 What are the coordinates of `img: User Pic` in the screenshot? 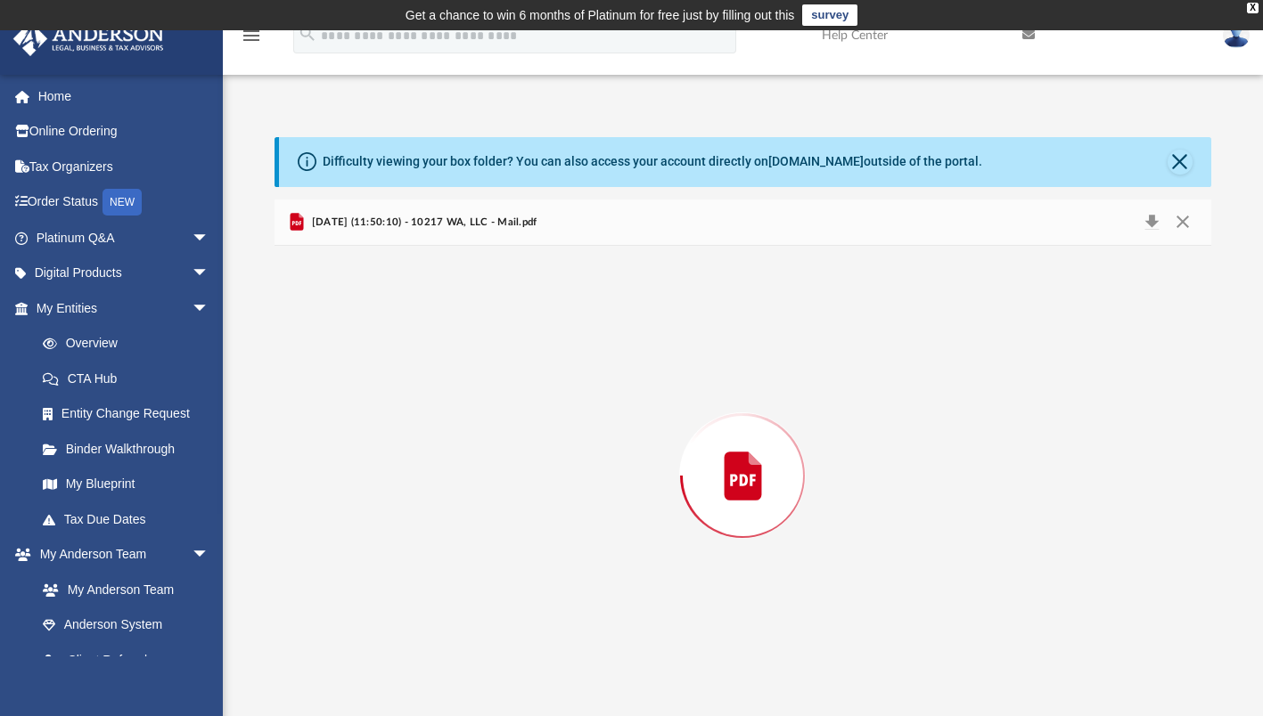 It's located at (1236, 35).